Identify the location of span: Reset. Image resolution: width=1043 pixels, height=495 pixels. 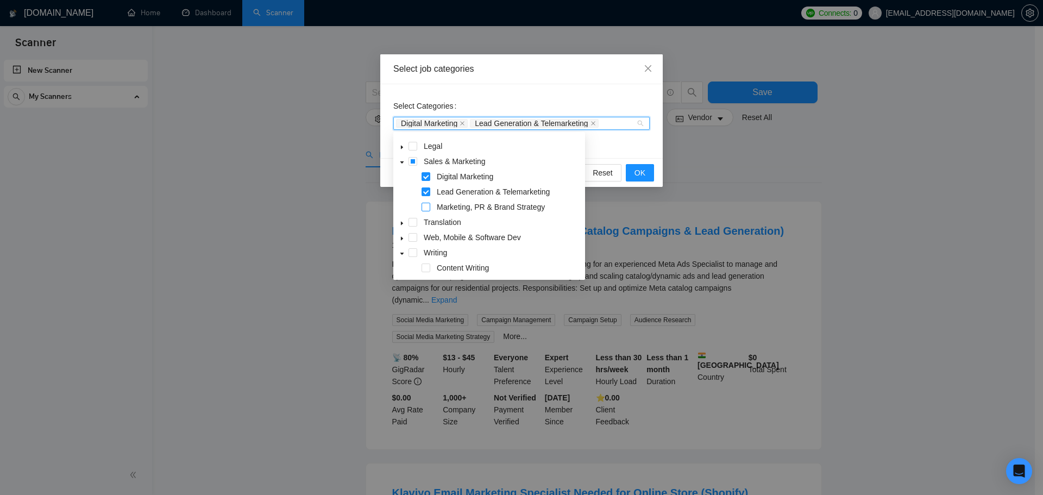
(602, 173).